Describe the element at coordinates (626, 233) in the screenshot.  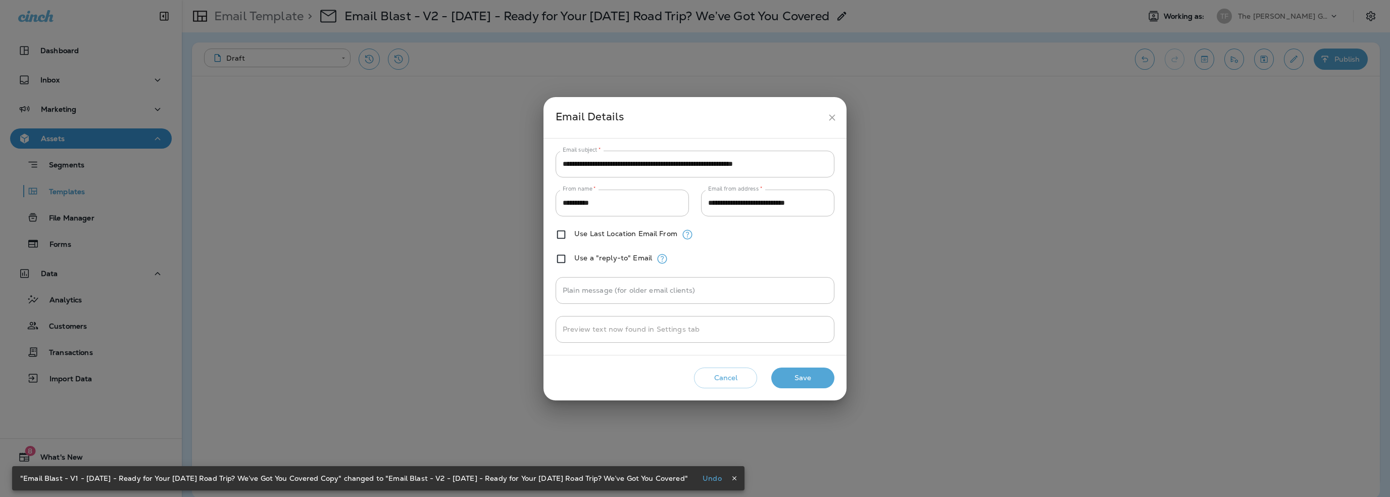
I see `label: Use Last Location Email From` at that location.